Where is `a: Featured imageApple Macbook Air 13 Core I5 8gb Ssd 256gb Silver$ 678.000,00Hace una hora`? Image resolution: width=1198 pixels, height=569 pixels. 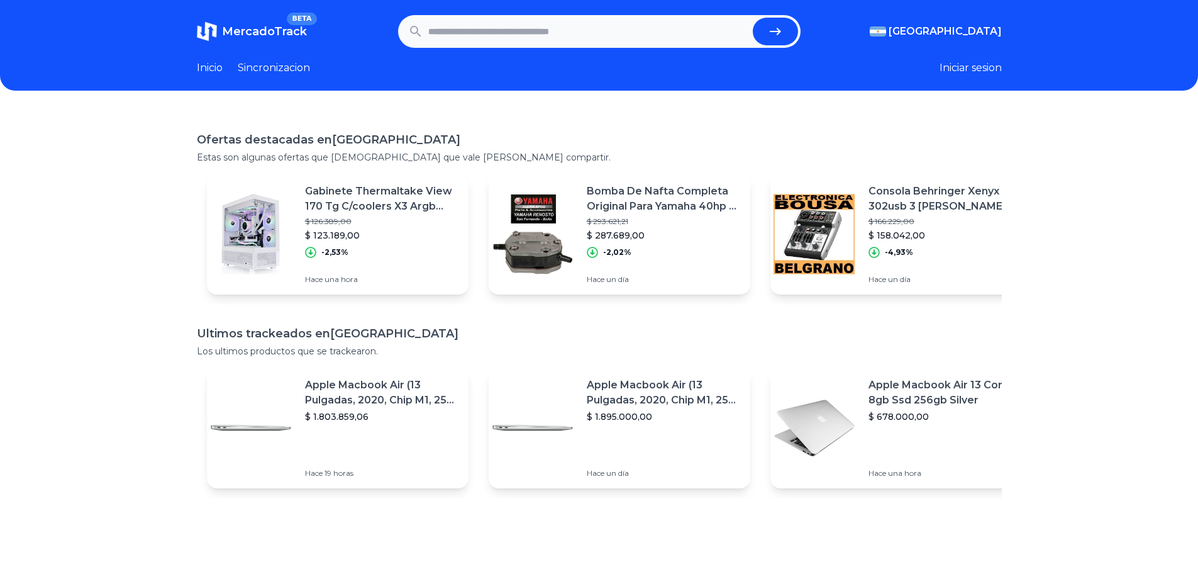
a: Featured imageApple Macbook Air 13 Core I5 8gb Ssd 256gb Silver$ 678.000,00Hace una hora is located at coordinates (901, 428).